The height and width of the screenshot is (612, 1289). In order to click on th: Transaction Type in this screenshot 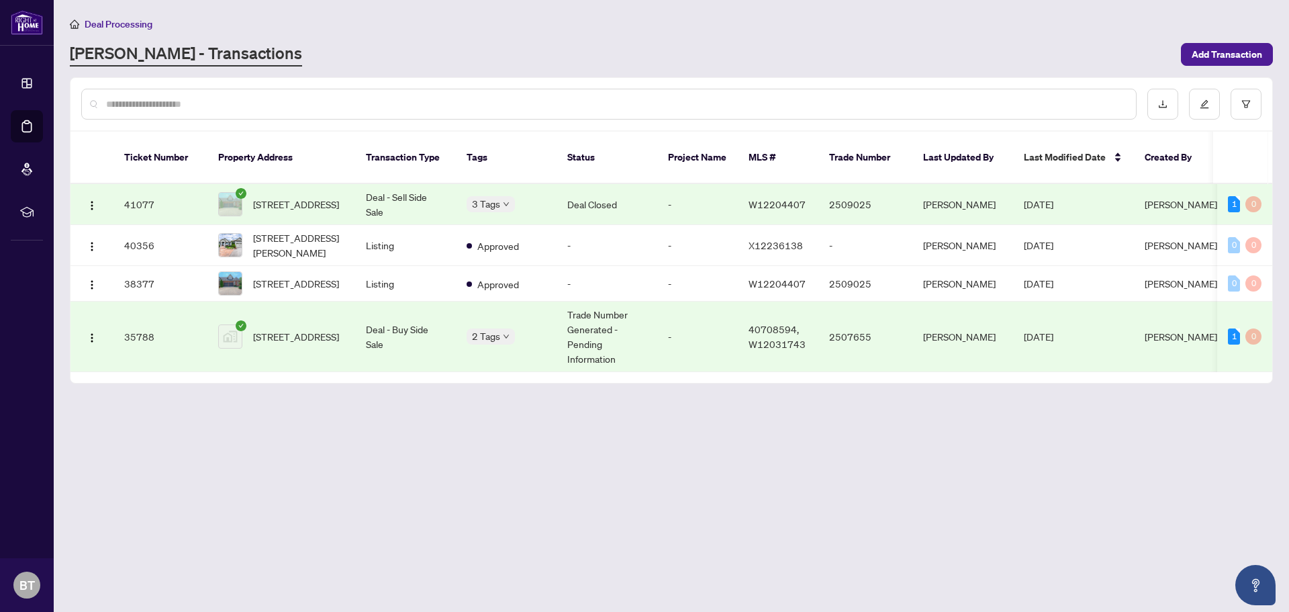, I will do `click(405, 158)`.